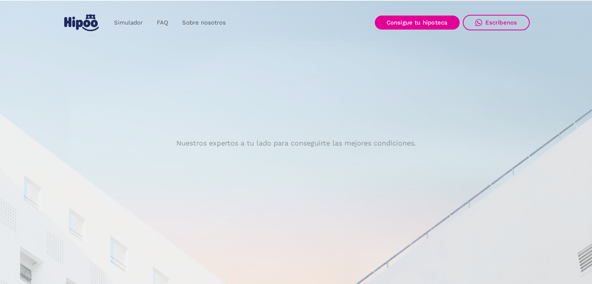  What do you see at coordinates (497, 23) in the screenshot?
I see `a: Escríbenos` at bounding box center [497, 23].